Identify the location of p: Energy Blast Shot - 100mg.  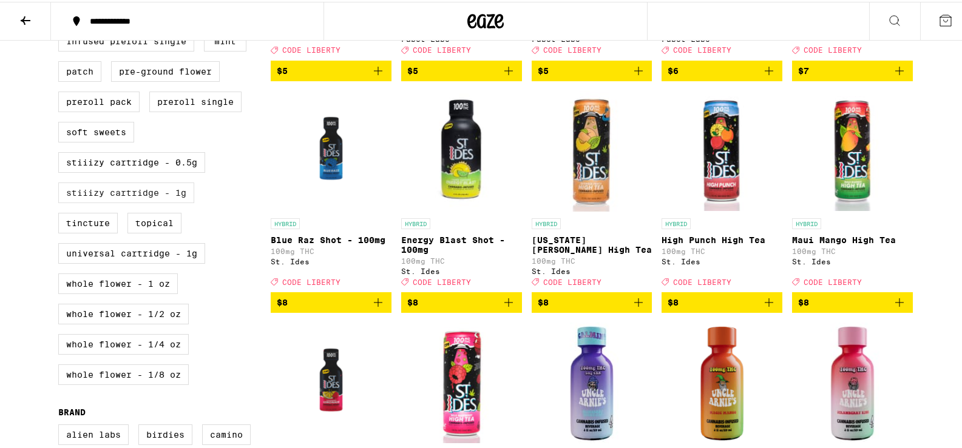
(461, 243).